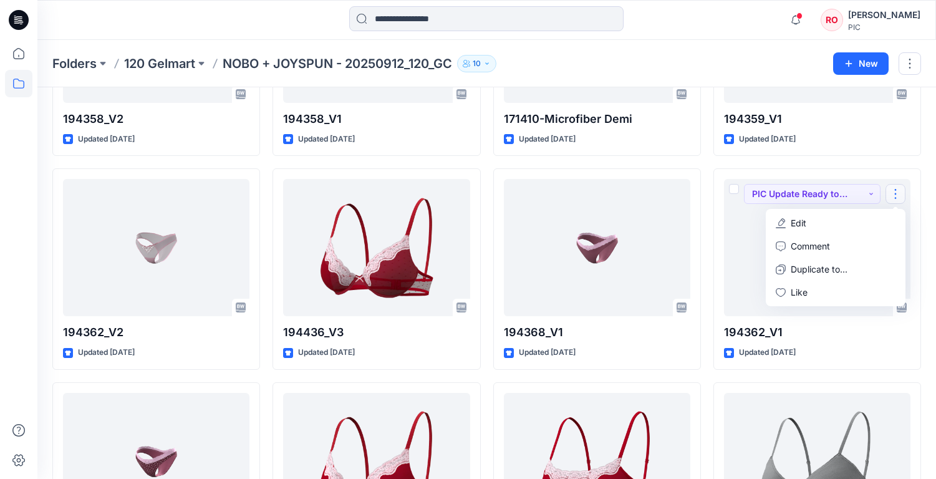 This screenshot has width=936, height=479. Describe the element at coordinates (597, 119) in the screenshot. I see `p: 171410-Microfiber Demi` at that location.